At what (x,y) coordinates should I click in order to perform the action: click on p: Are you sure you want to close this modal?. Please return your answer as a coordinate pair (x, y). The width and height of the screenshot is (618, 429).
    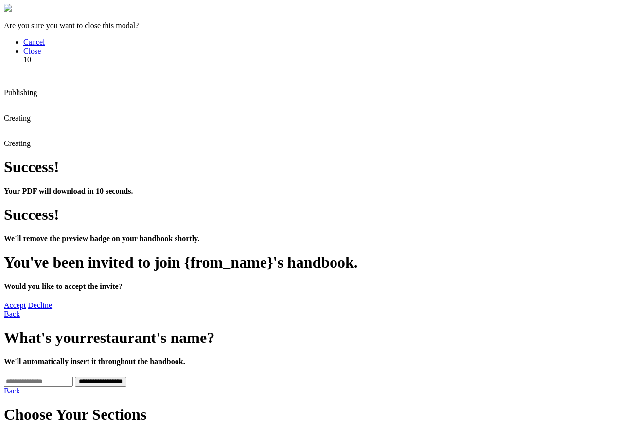
    Looking at the image, I should click on (309, 26).